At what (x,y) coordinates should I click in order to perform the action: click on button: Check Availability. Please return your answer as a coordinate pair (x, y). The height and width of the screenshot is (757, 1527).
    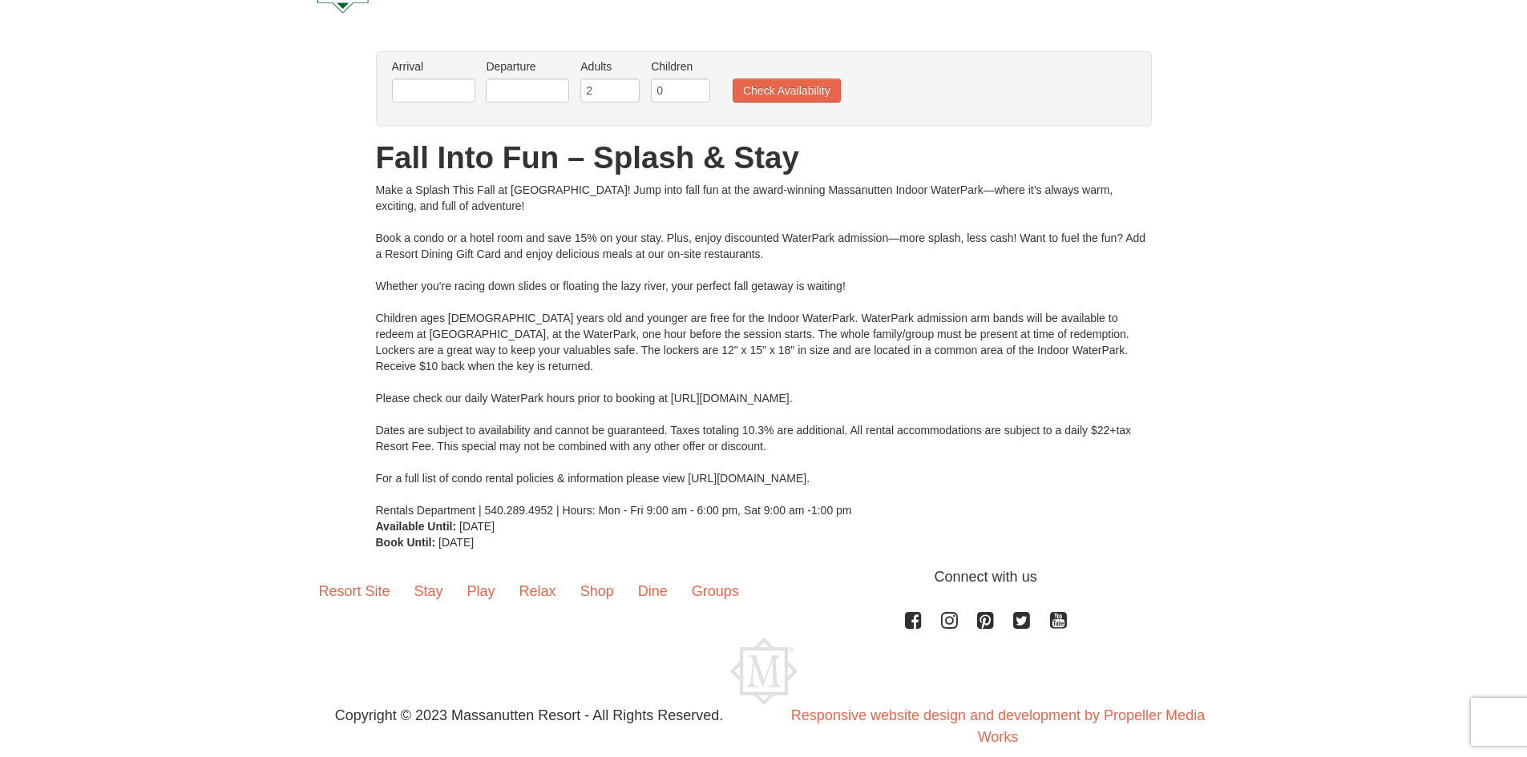
    Looking at the image, I should click on (786, 91).